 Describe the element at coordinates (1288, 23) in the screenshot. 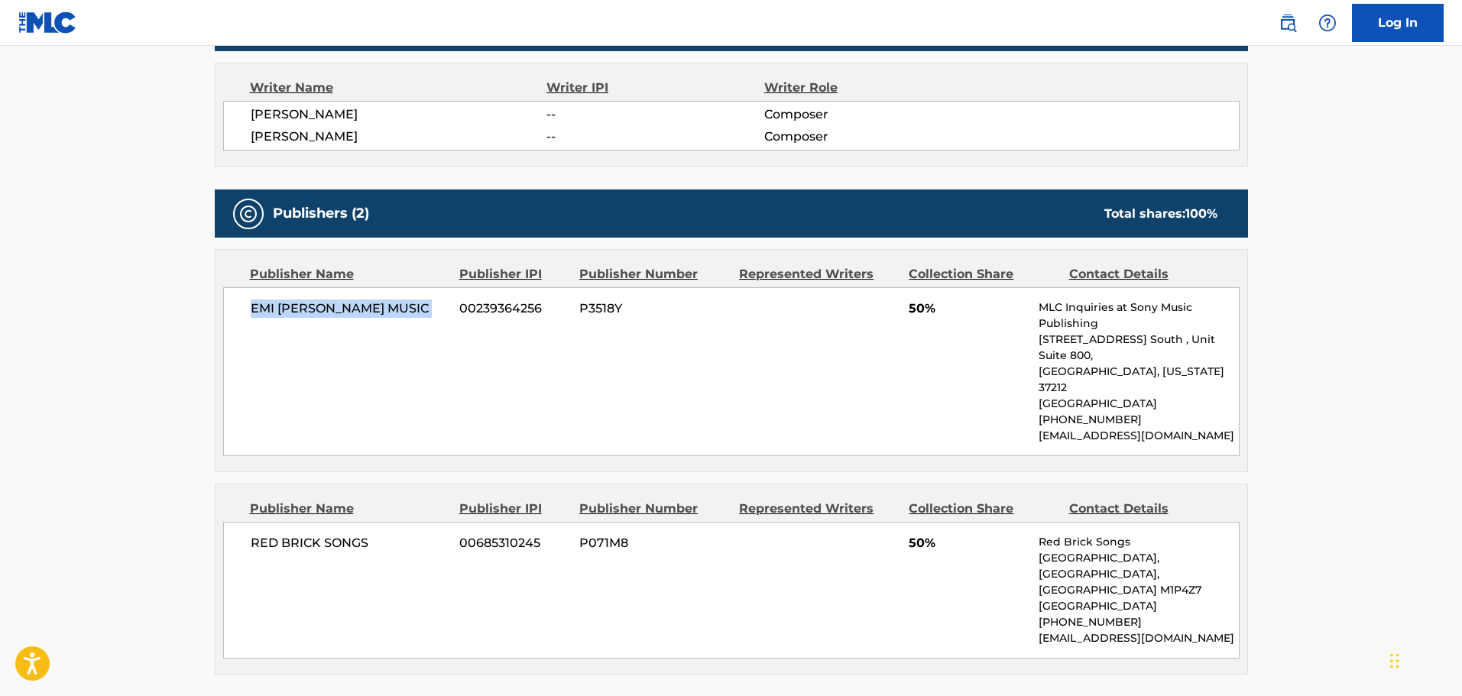

I see `a: Public Search` at that location.